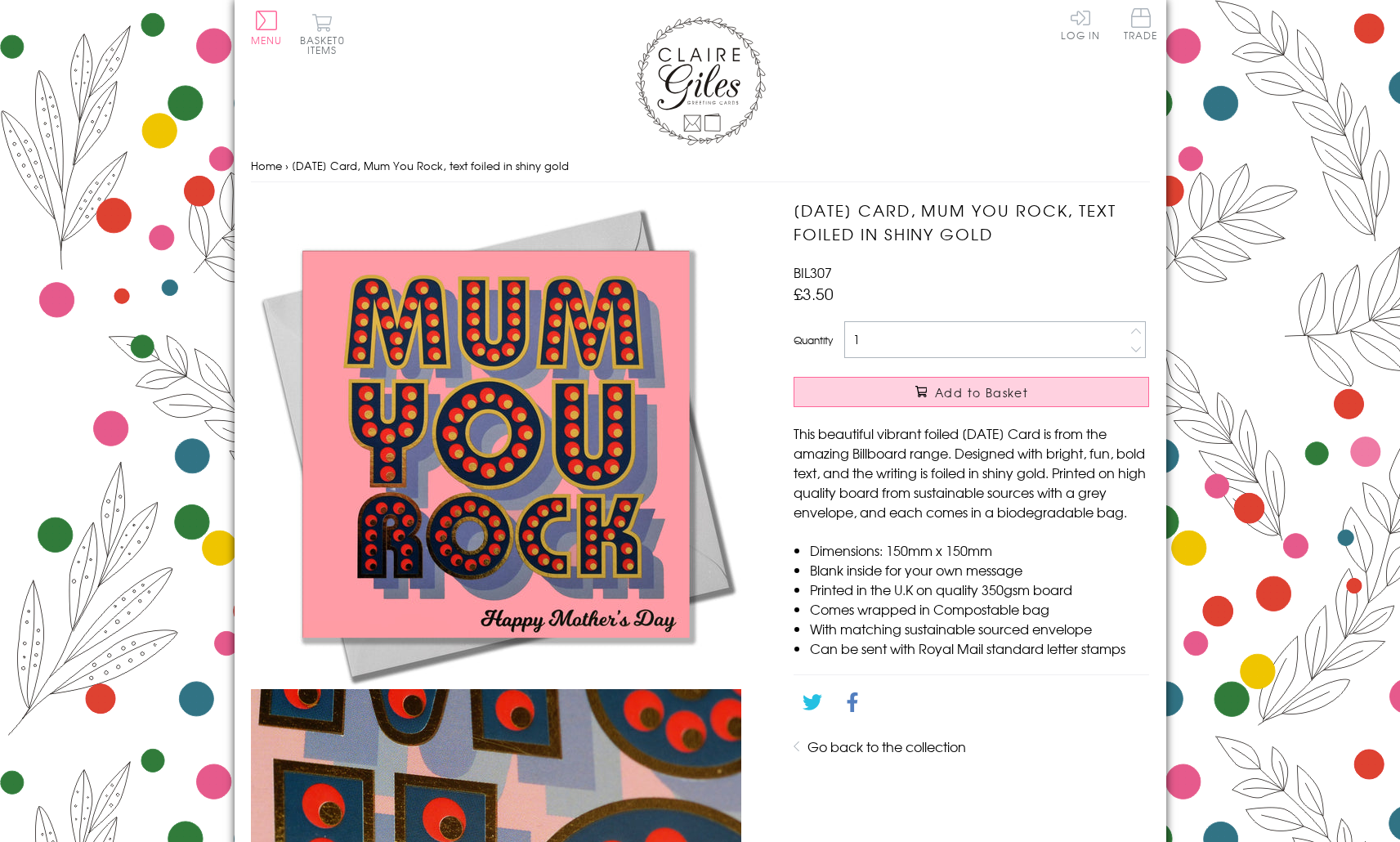 This screenshot has height=842, width=1400. I want to click on li: Blank inside for your own message, so click(979, 570).